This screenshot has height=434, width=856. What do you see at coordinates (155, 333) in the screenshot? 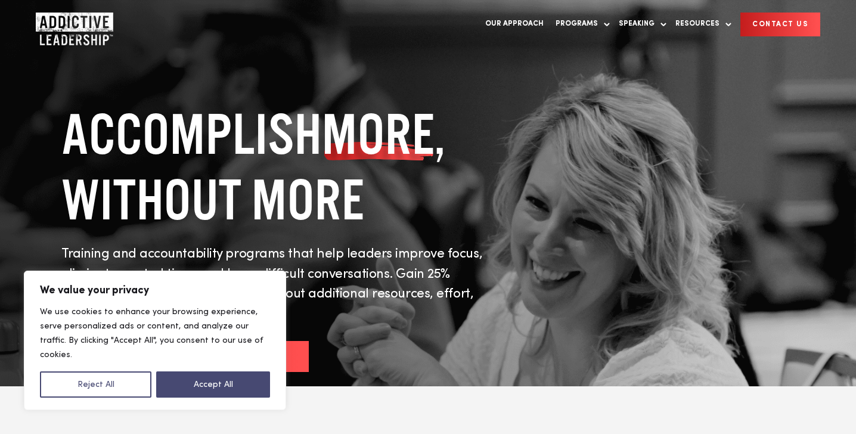
I see `p: We use cookies to enhance your browsing experience, serve personalized ads or content, and analyz...` at bounding box center [155, 333].